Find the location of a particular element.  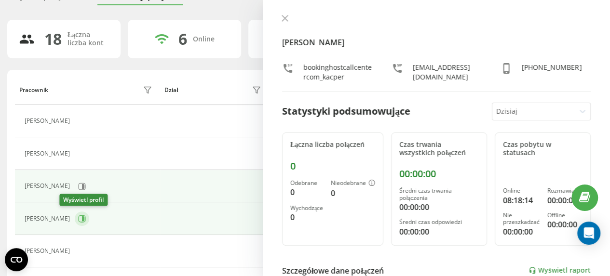

div: 08:18:14 is located at coordinates (521, 200).